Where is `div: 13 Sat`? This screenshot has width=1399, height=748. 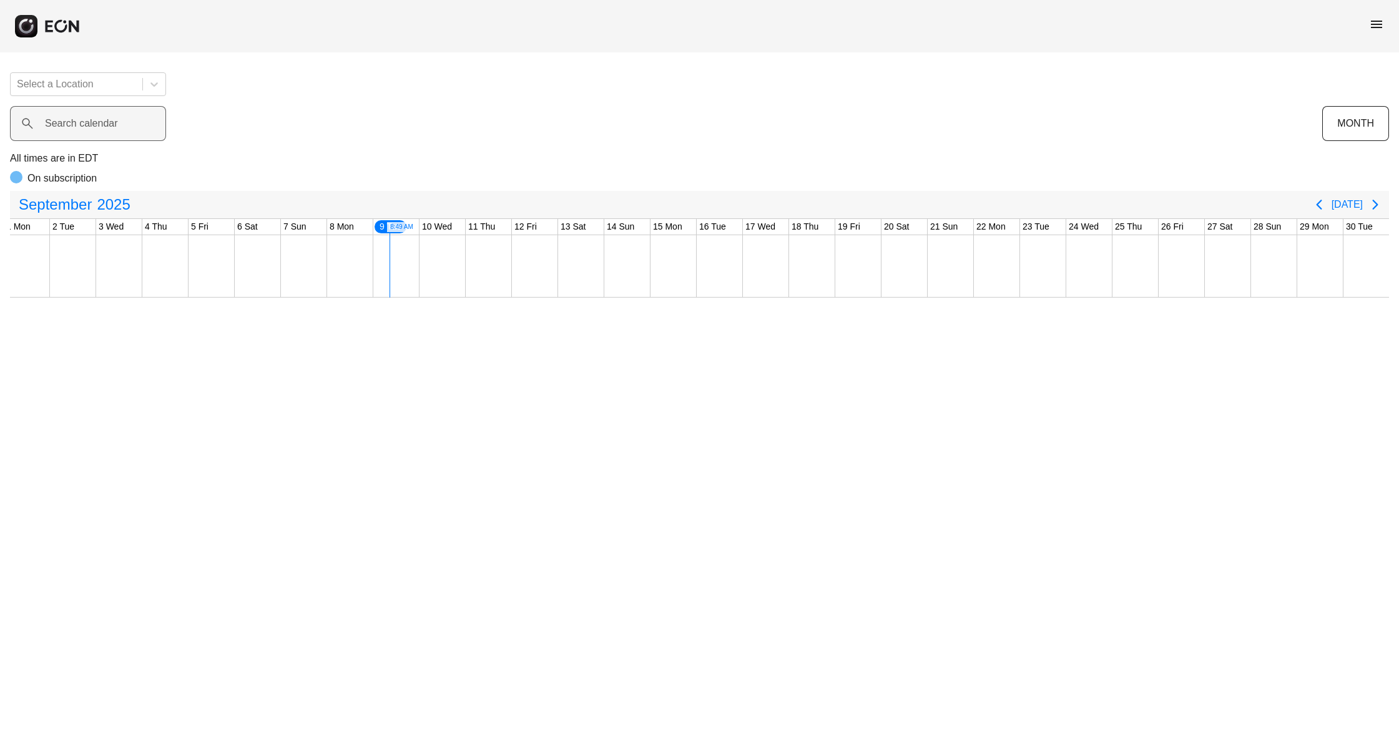
div: 13 Sat is located at coordinates (573, 227).